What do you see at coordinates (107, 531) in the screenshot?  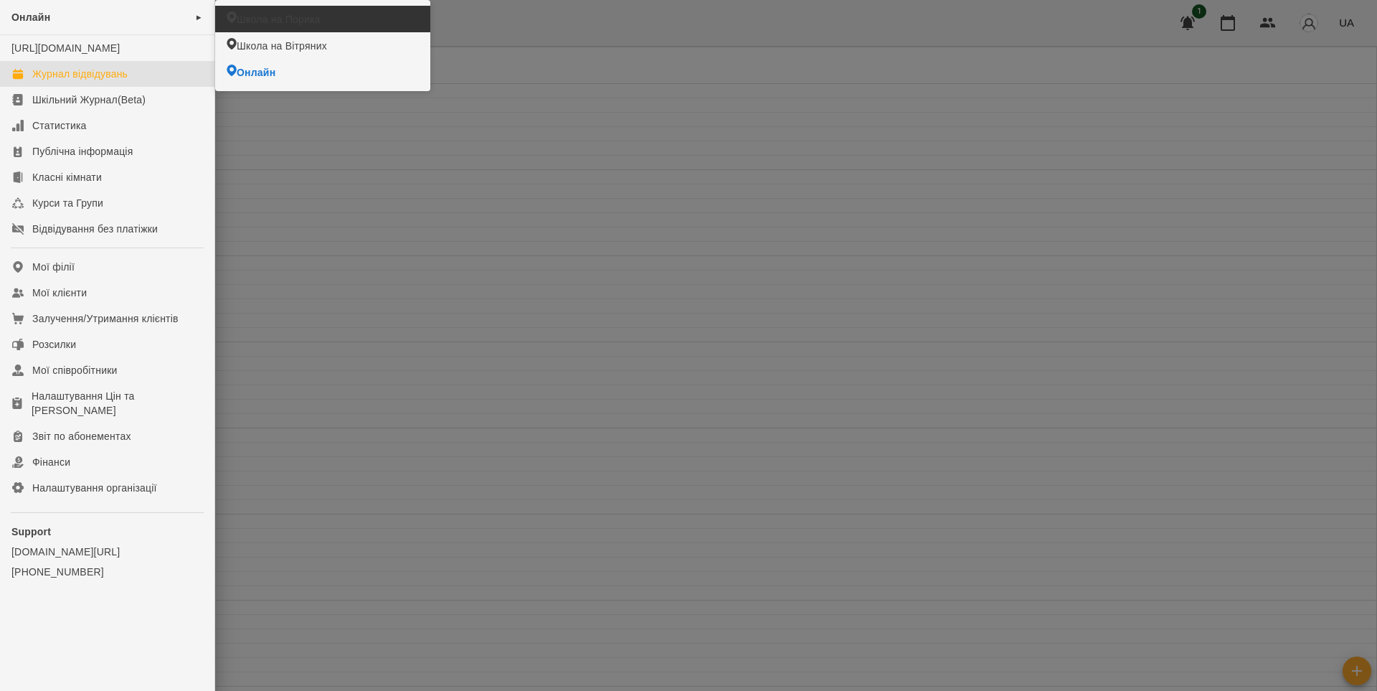 I see `p: Support` at bounding box center [107, 531].